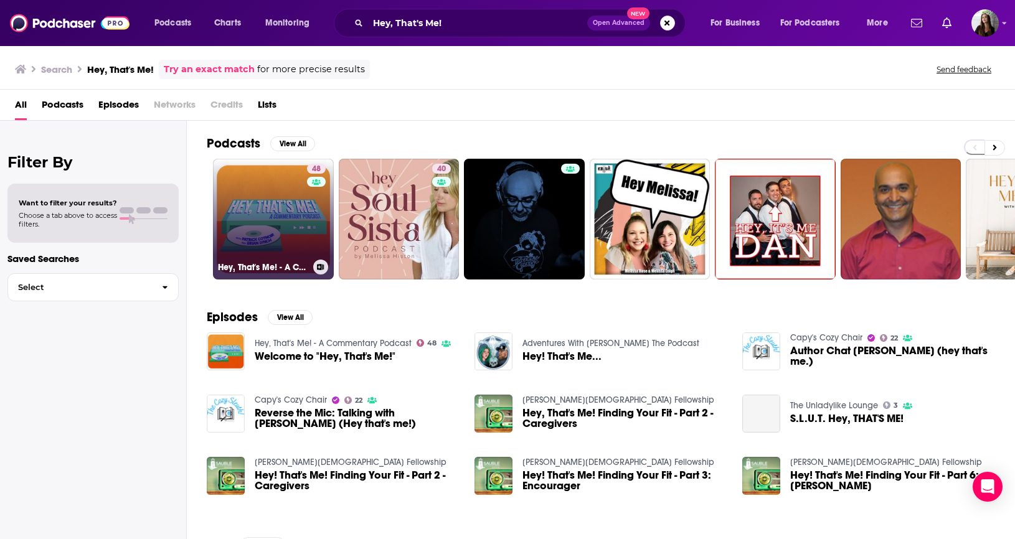 The image size is (1015, 539). What do you see at coordinates (260, 317) in the screenshot?
I see `a: EpisodesView All` at bounding box center [260, 317].